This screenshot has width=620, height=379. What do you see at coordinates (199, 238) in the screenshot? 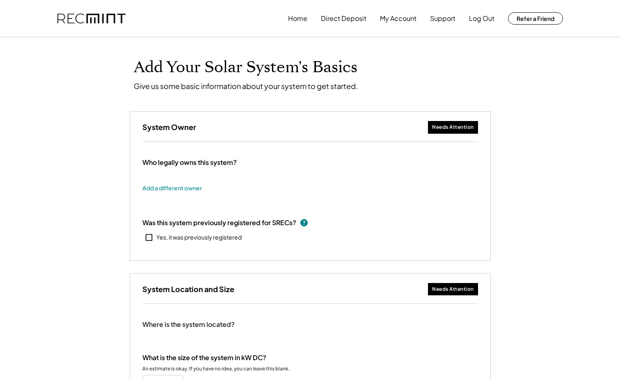
I see `div: Yes, it was previously registered` at bounding box center [199, 238].